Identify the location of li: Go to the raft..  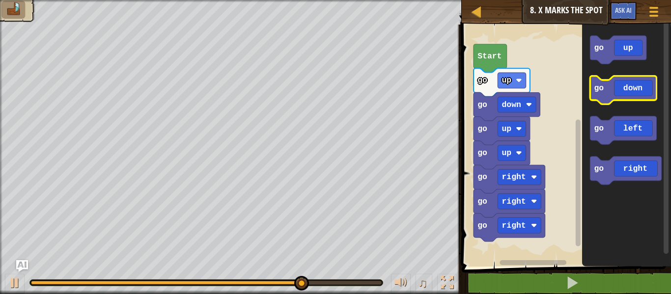
(13, 9).